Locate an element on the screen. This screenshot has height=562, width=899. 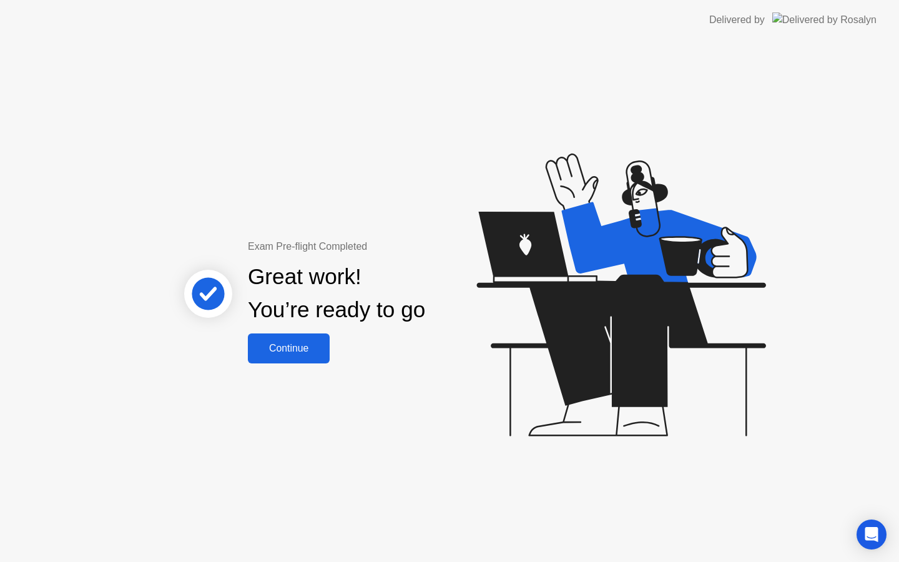
img: Delivered by Rosalyn is located at coordinates (825, 19).